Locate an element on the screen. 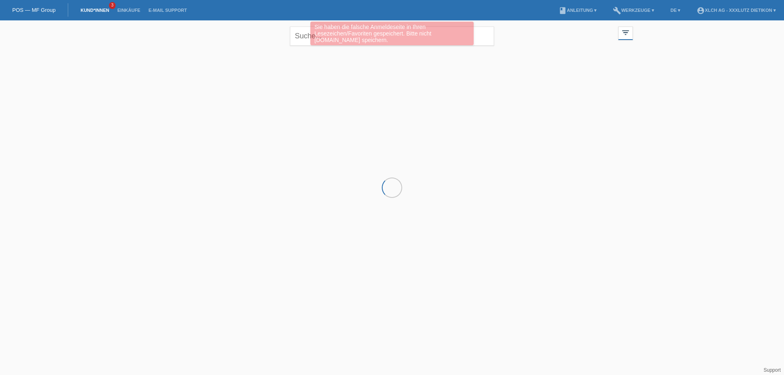 This screenshot has width=784, height=375. i: build is located at coordinates (617, 11).